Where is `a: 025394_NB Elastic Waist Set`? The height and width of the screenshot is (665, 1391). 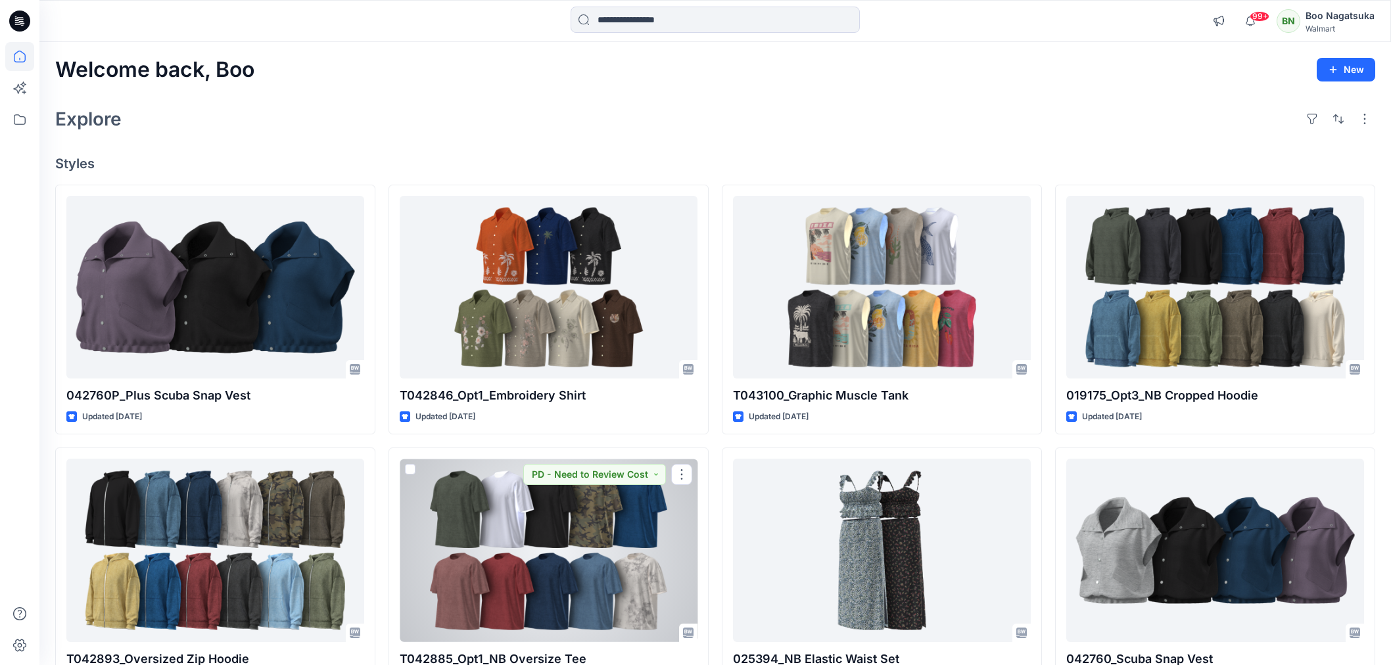
a: 025394_NB Elastic Waist Set is located at coordinates (881, 550).